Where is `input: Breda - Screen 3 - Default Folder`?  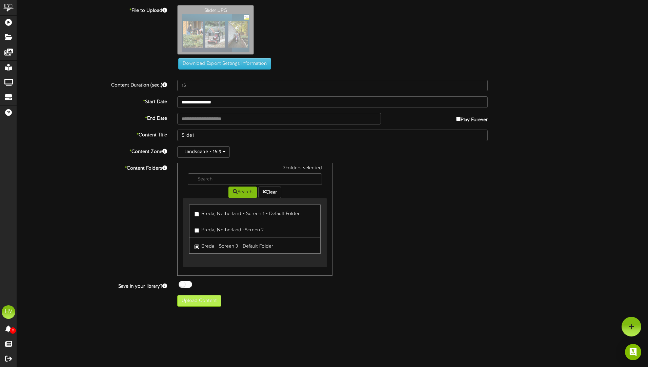 input: Breda - Screen 3 - Default Folder is located at coordinates (197, 246).